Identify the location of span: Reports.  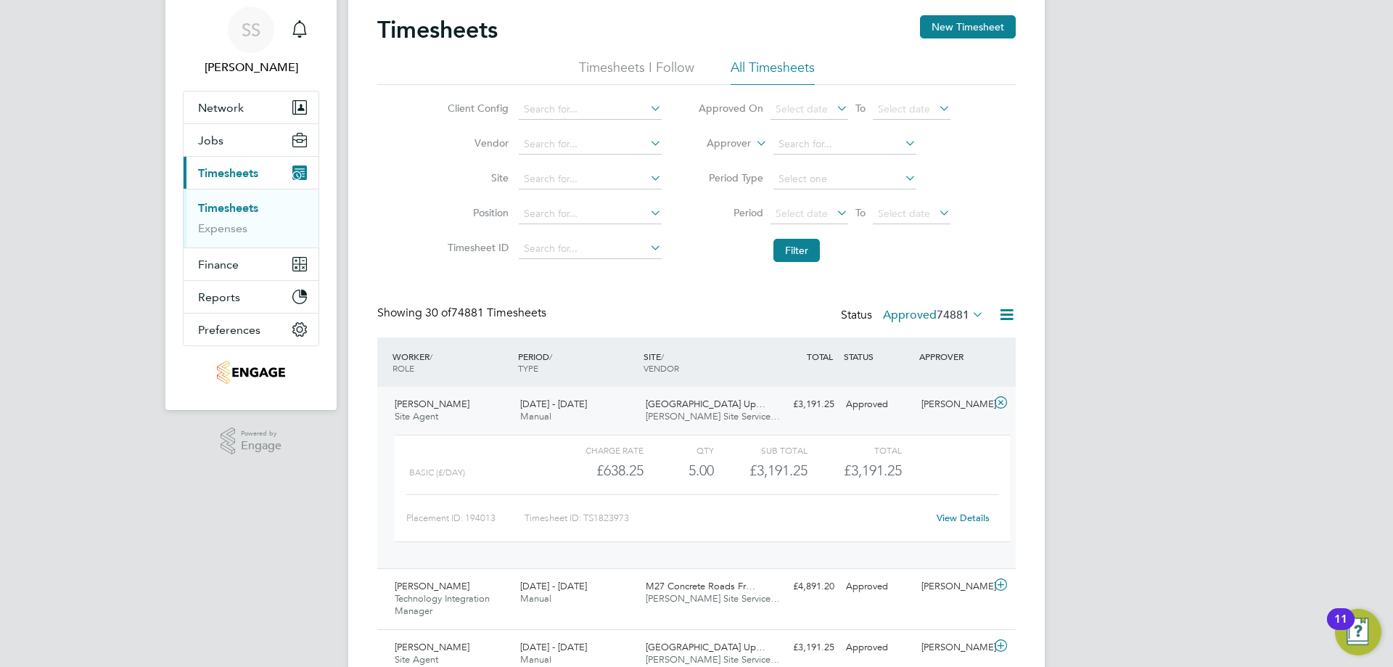
(219, 297).